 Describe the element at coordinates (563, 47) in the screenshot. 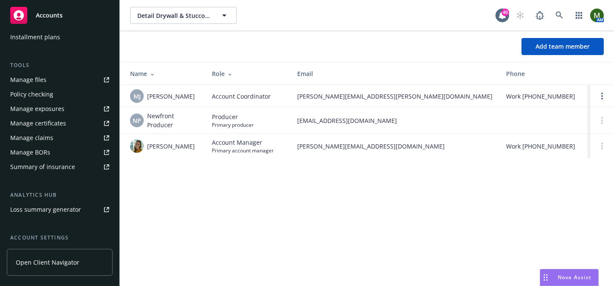

I see `button: Add team member` at that location.